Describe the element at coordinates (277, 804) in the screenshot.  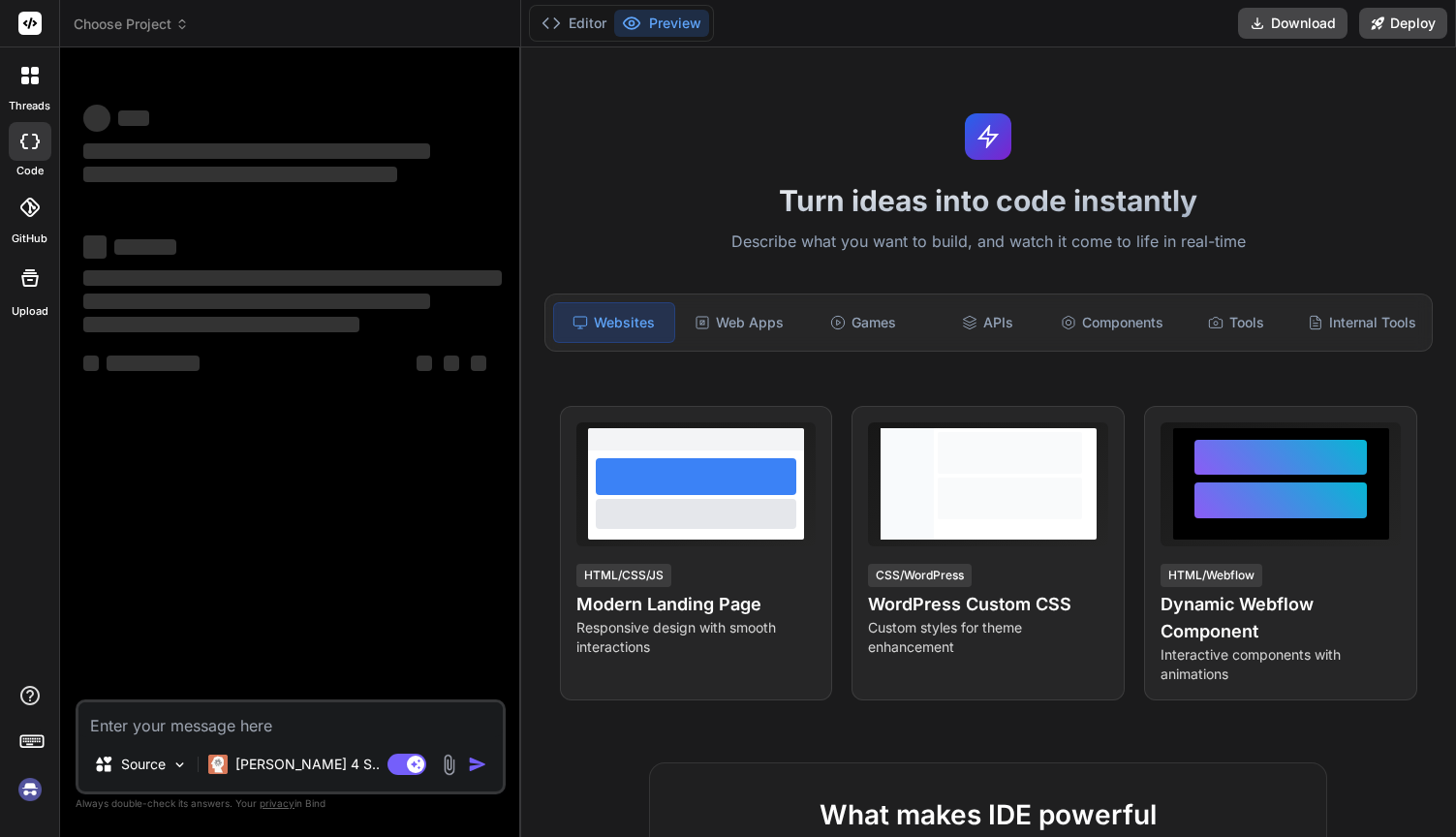
I see `span: privacy` at that location.